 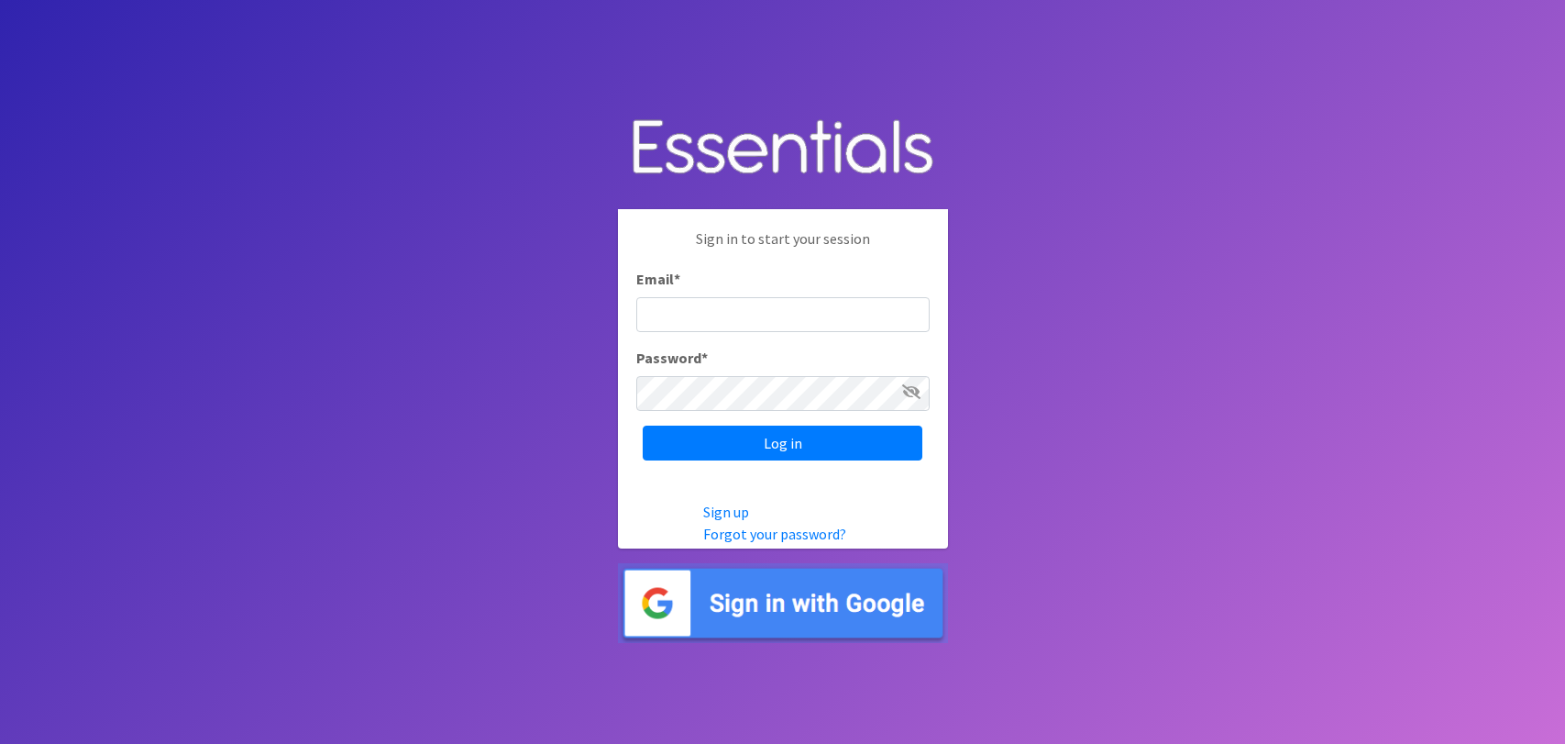 I want to click on p: Sign in to start your session, so click(x=783, y=248).